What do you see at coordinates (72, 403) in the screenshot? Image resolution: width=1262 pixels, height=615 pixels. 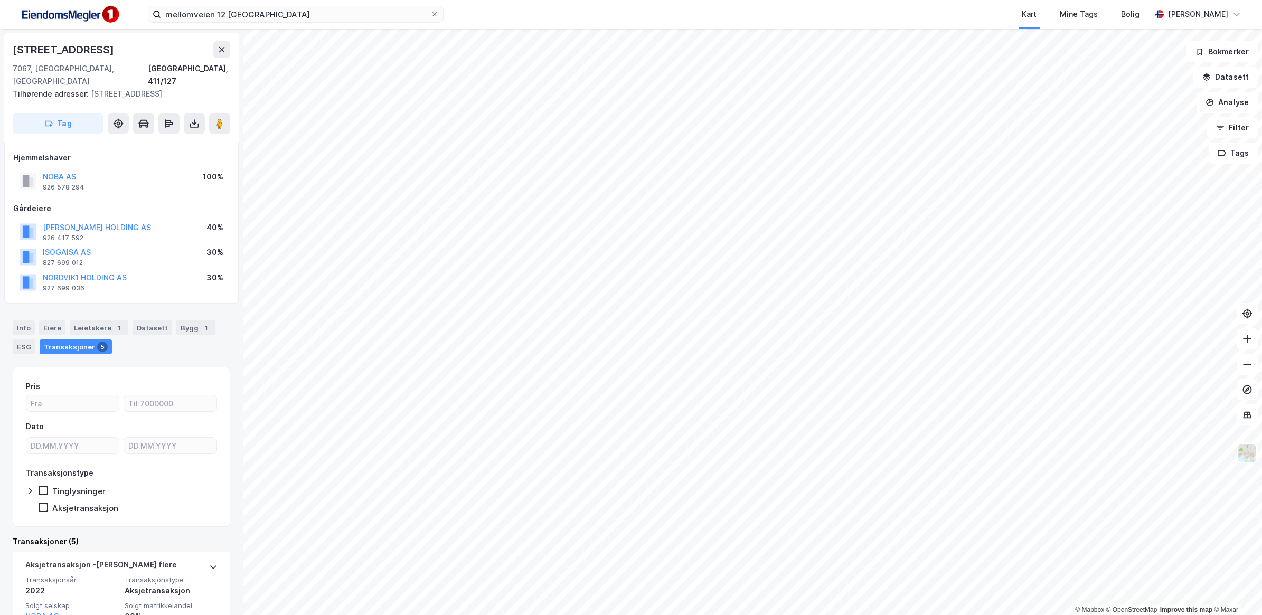 I see `input: Fra` at bounding box center [72, 403].